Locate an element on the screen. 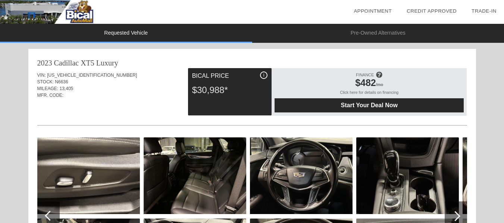 The width and height of the screenshot is (504, 223). a: Trade-In is located at coordinates (484, 11).